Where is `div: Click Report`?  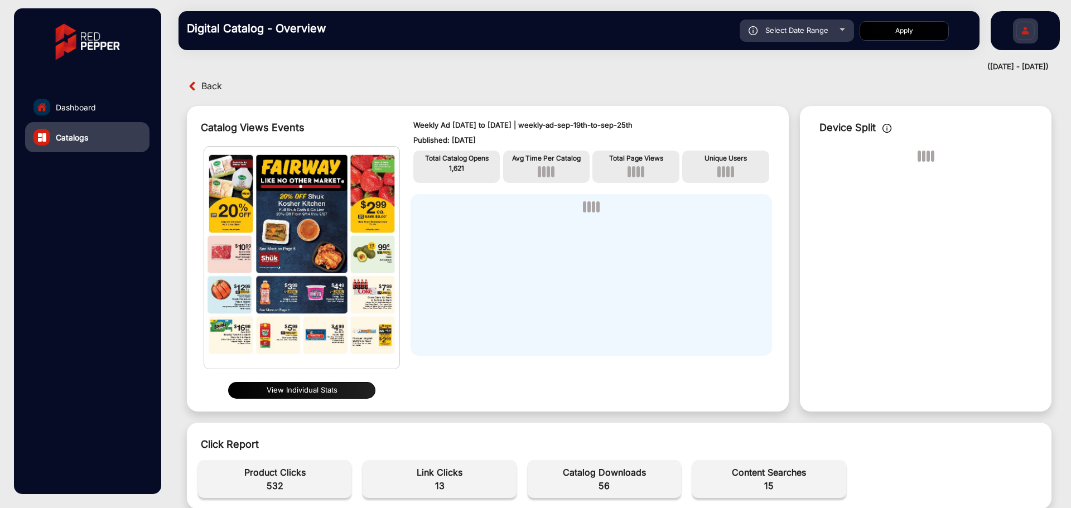 div: Click Report is located at coordinates (619, 444).